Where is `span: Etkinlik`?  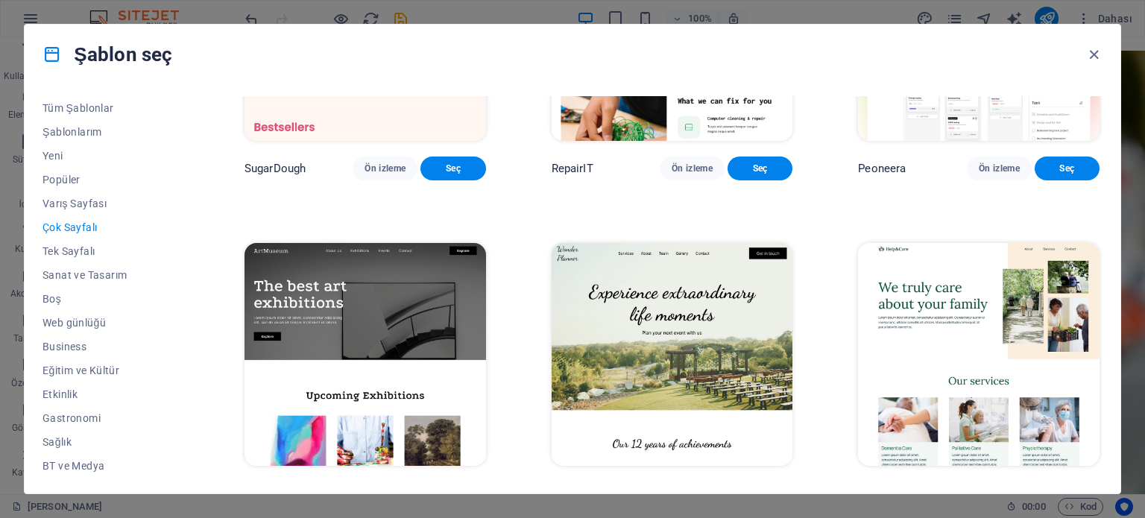
span: Etkinlik is located at coordinates (110, 394).